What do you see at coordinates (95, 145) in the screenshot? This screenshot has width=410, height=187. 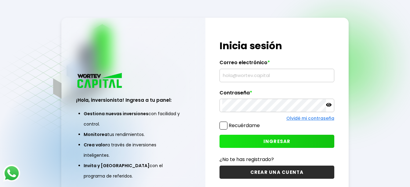 I see `span: Crea valor` at bounding box center [95, 145].